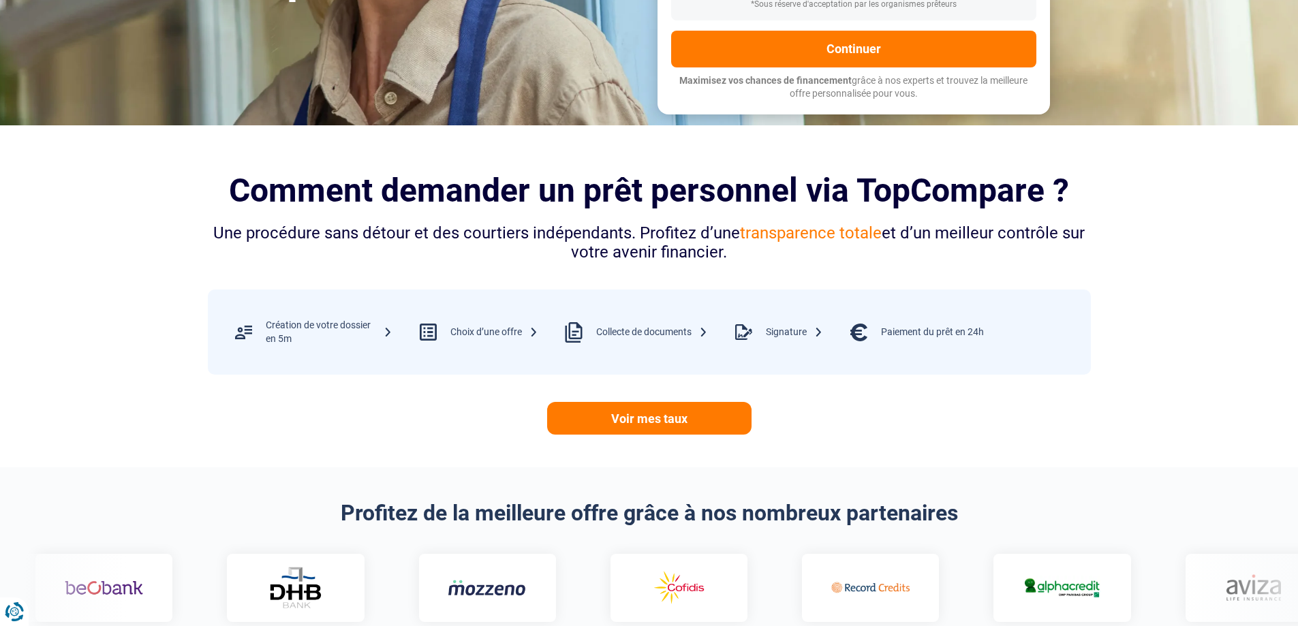 The image size is (1298, 626). I want to click on img: Mozzeno, so click(471, 587).